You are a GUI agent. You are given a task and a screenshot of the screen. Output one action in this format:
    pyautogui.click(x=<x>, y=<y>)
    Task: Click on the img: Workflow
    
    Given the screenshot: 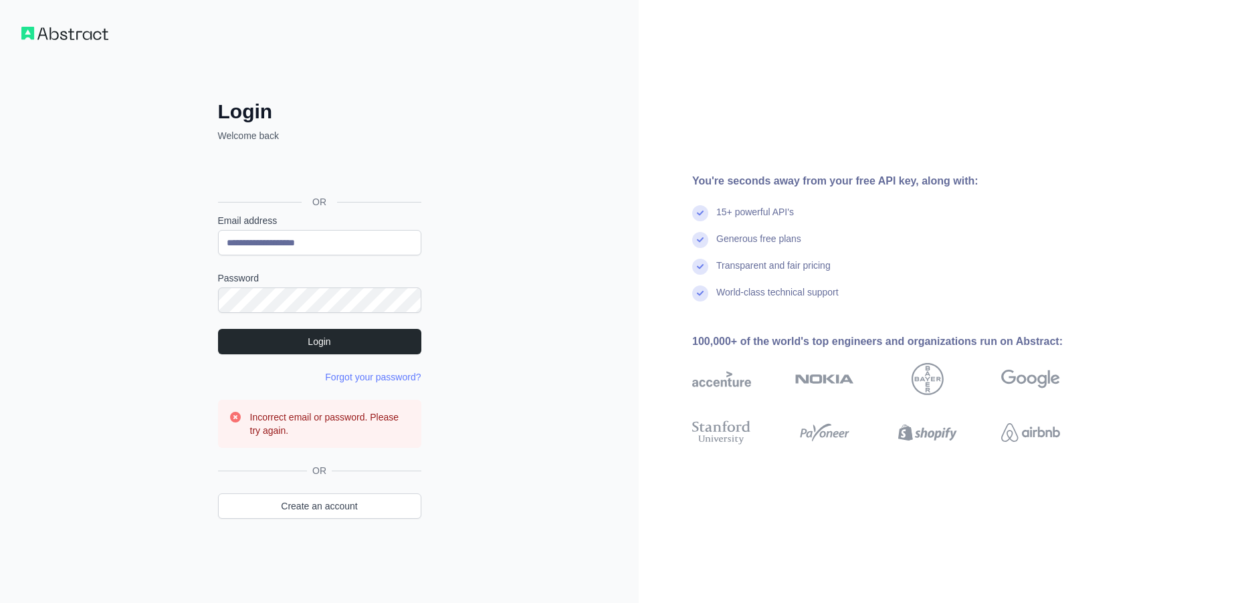 What is the action you would take?
    pyautogui.click(x=65, y=33)
    